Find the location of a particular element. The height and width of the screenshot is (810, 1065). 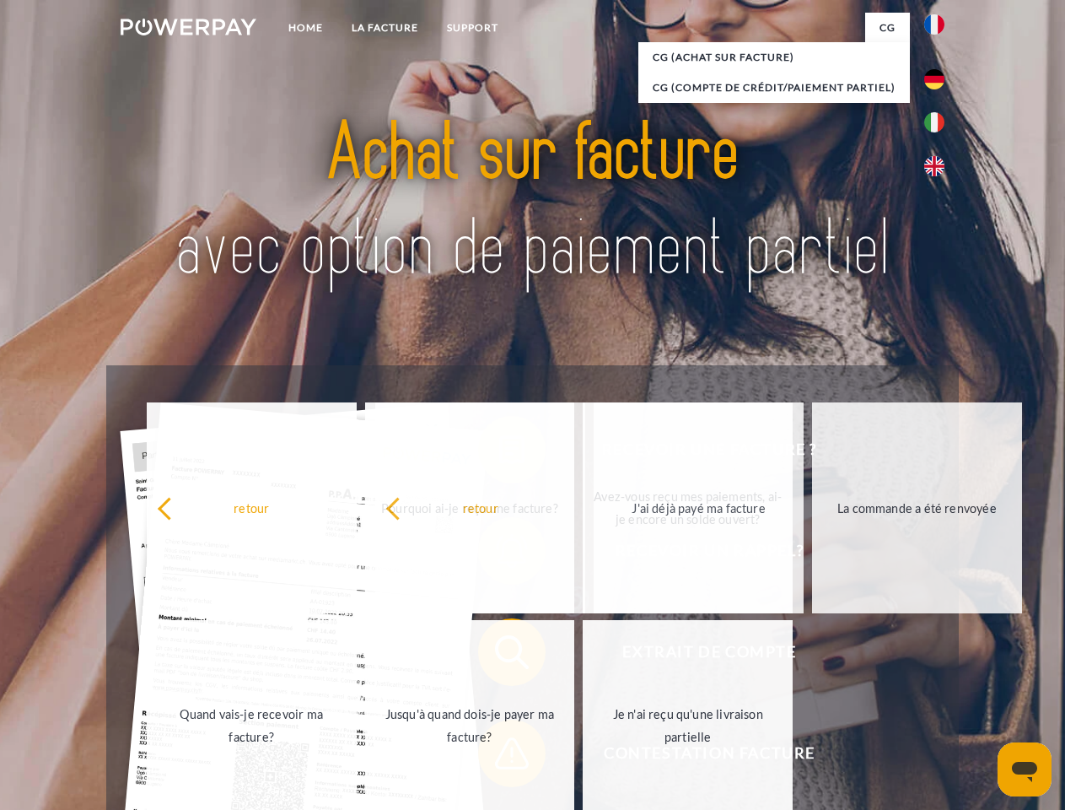

a: Home is located at coordinates (305, 28).